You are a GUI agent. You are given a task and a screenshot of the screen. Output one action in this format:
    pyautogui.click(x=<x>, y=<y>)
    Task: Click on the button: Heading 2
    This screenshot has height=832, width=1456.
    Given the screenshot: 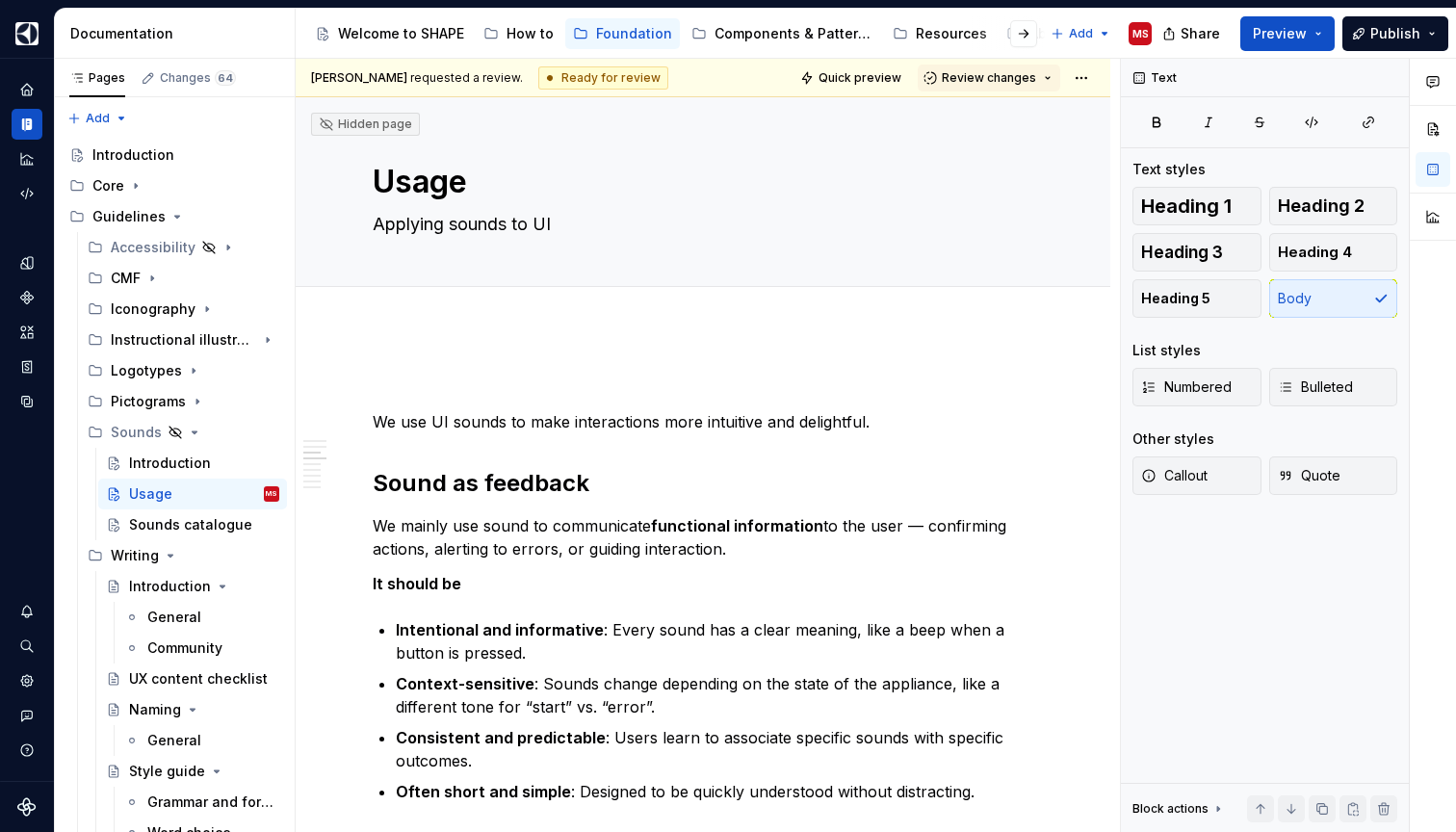 What is the action you would take?
    pyautogui.click(x=1333, y=206)
    